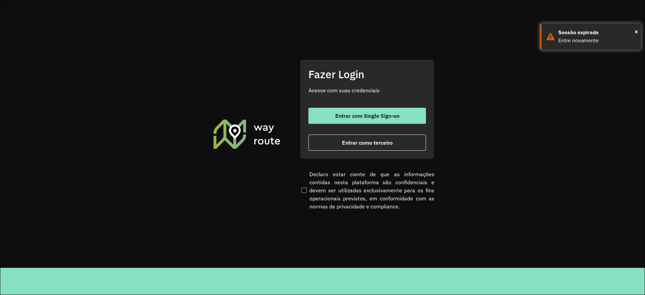  What do you see at coordinates (367, 74) in the screenshot?
I see `h2: Fazer Login` at bounding box center [367, 74].